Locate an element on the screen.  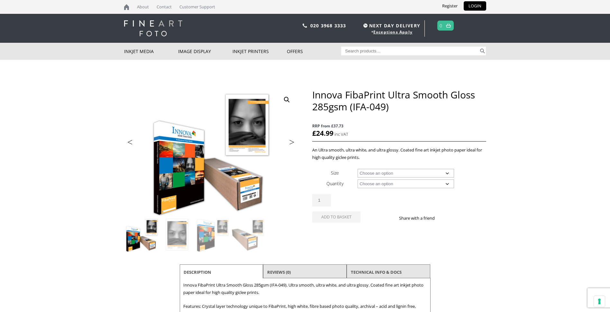
img: Innova FibaPrint Ultra Smooth Gloss 285gsm (IFA-049) - Image 3 is located at coordinates (213, 235).